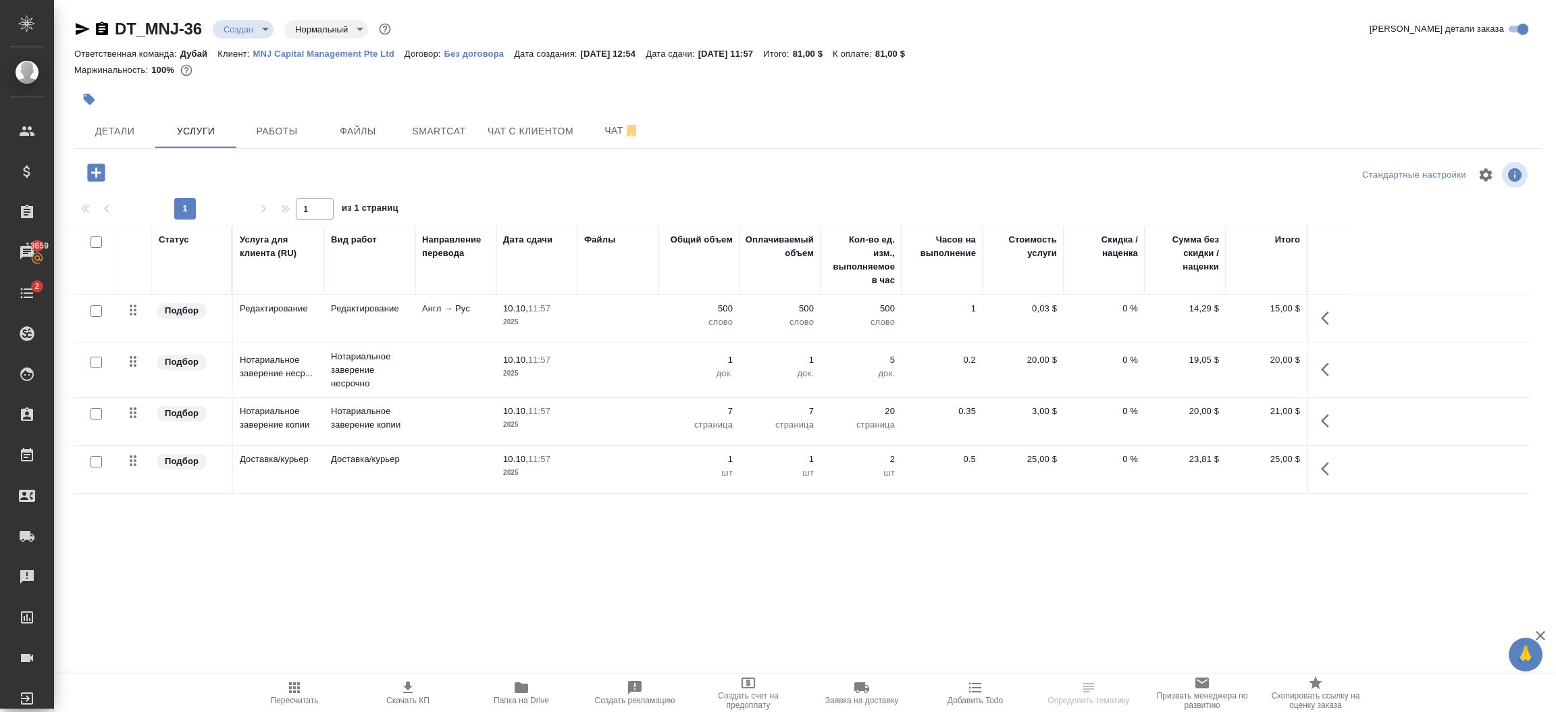 Image resolution: width=1556 pixels, height=712 pixels. Describe the element at coordinates (370, 209) in the screenshot. I see `span: из 1 страниц` at that location.